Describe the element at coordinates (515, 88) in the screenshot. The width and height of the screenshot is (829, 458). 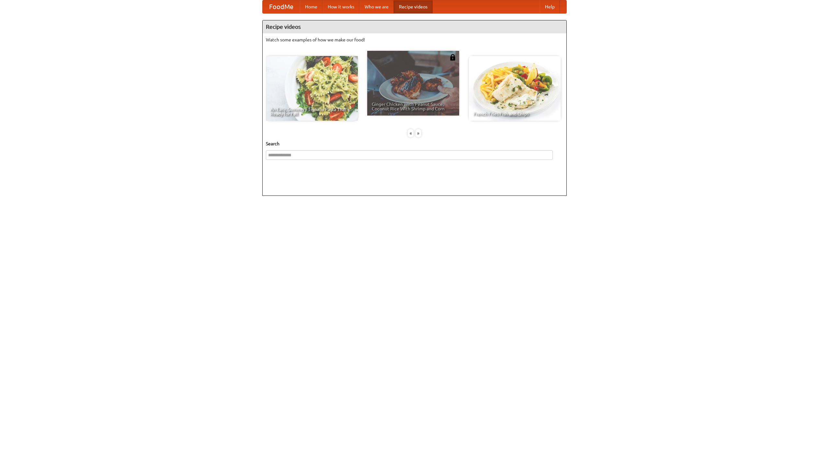
I see `a: French Fries Fish and Chips` at that location.